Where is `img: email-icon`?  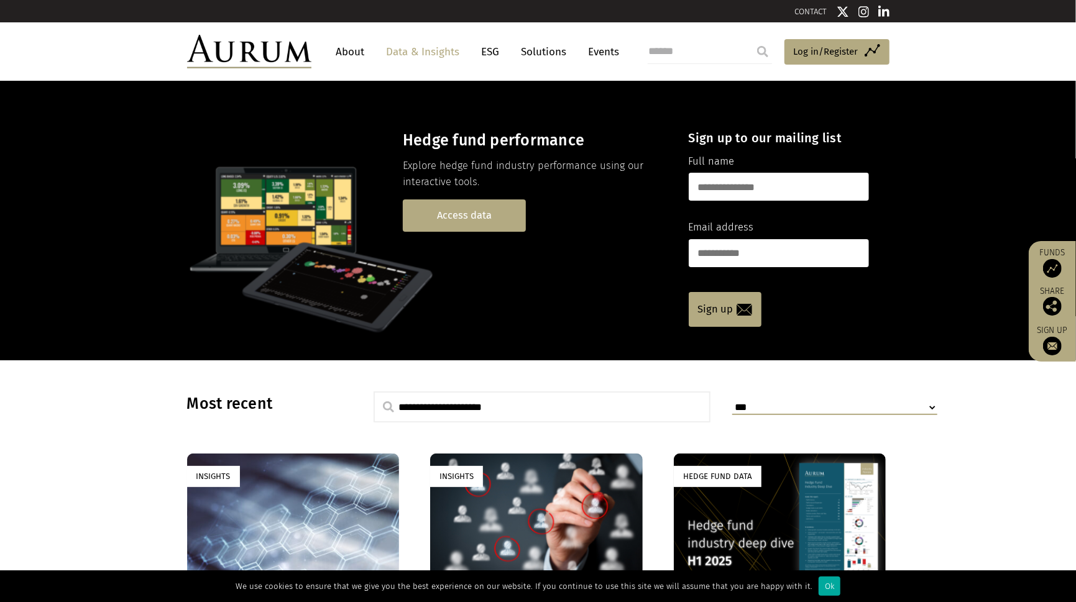
img: email-icon is located at coordinates (744, 310).